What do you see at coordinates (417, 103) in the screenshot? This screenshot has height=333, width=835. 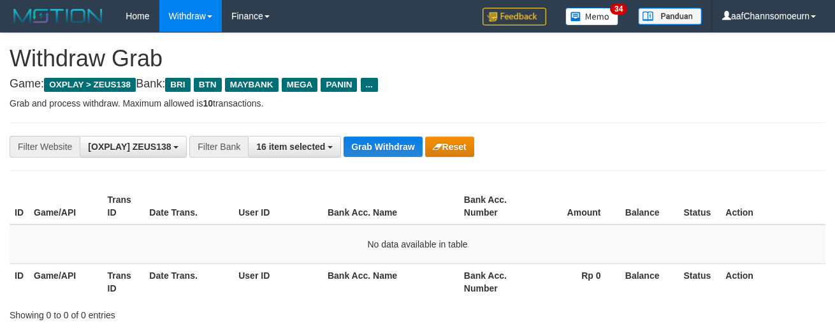 I see `p: Grab and process withdraw. Maximum allowed is transactions.` at bounding box center [417, 103].